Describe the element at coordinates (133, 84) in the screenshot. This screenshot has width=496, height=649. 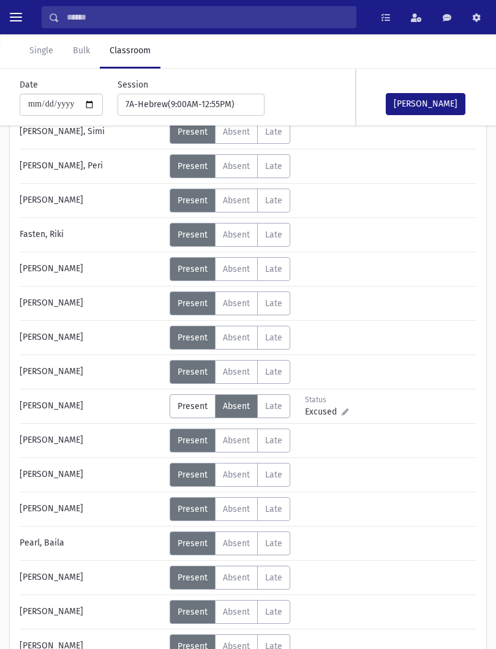
I see `label: Session` at that location.